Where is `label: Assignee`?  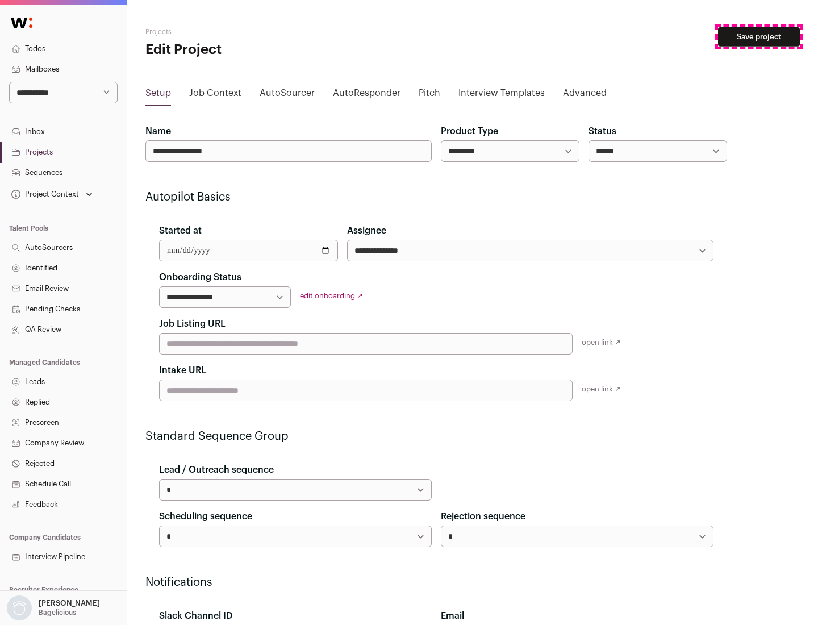 label: Assignee is located at coordinates (367, 231).